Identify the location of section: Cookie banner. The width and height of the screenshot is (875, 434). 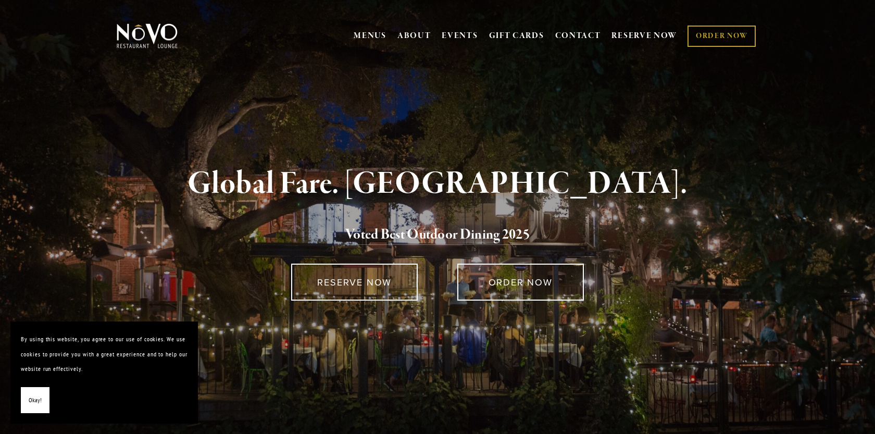
(104, 372).